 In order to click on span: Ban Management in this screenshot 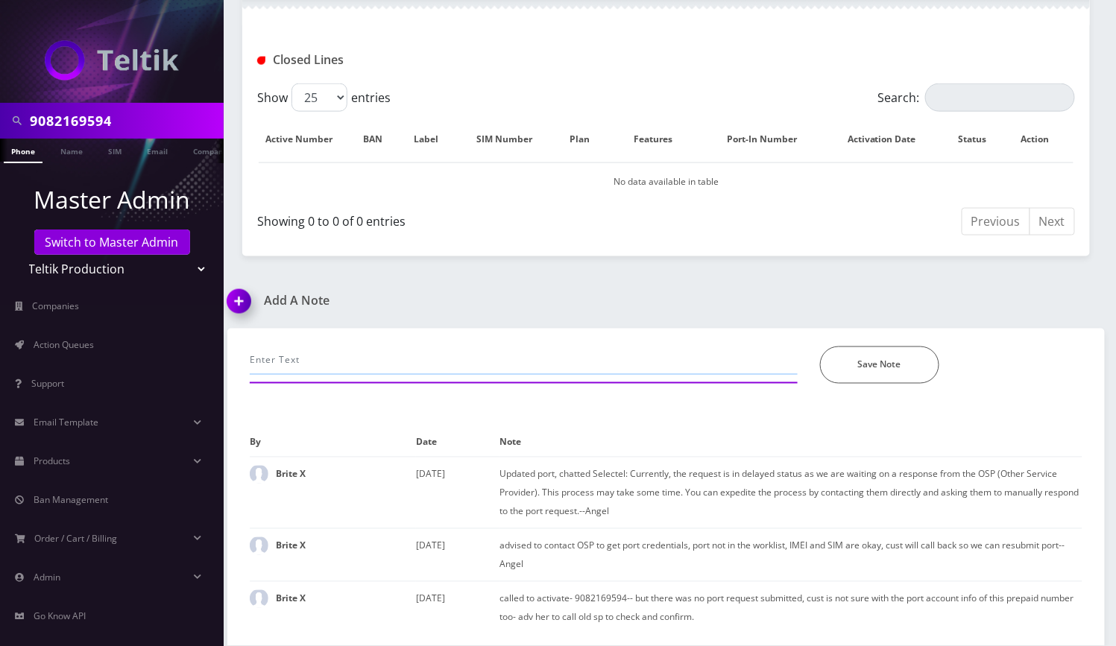, I will do `click(71, 499)`.